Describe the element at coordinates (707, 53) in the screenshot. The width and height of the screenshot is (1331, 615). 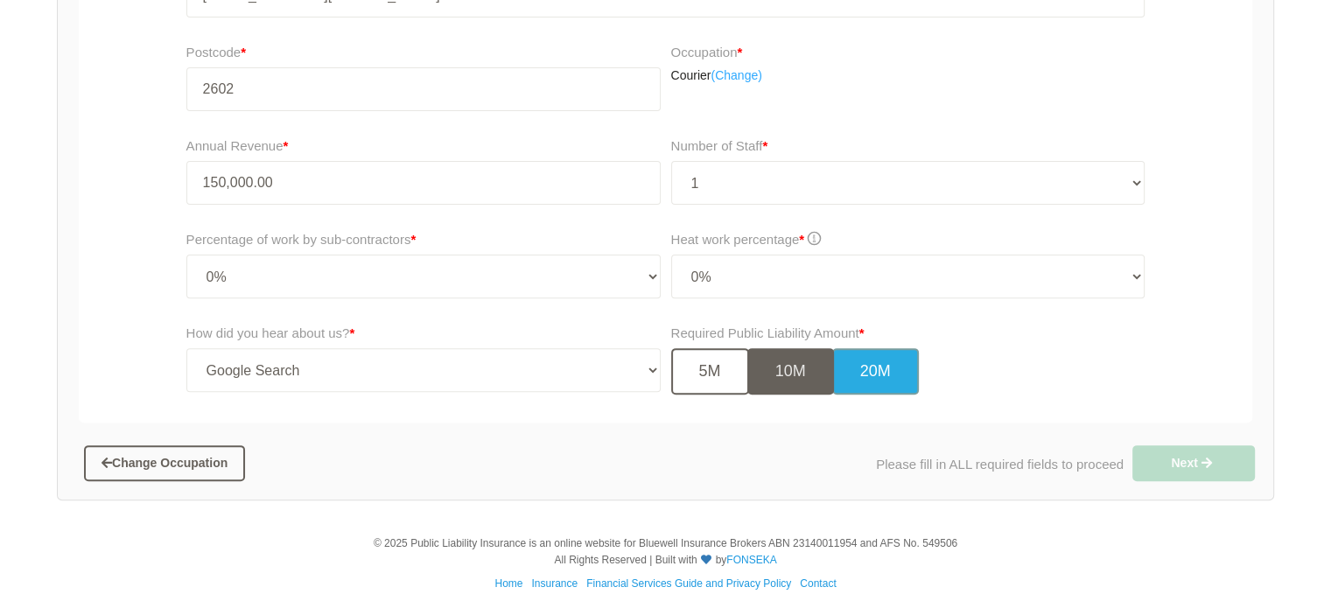
I see `label: Occupation` at that location.